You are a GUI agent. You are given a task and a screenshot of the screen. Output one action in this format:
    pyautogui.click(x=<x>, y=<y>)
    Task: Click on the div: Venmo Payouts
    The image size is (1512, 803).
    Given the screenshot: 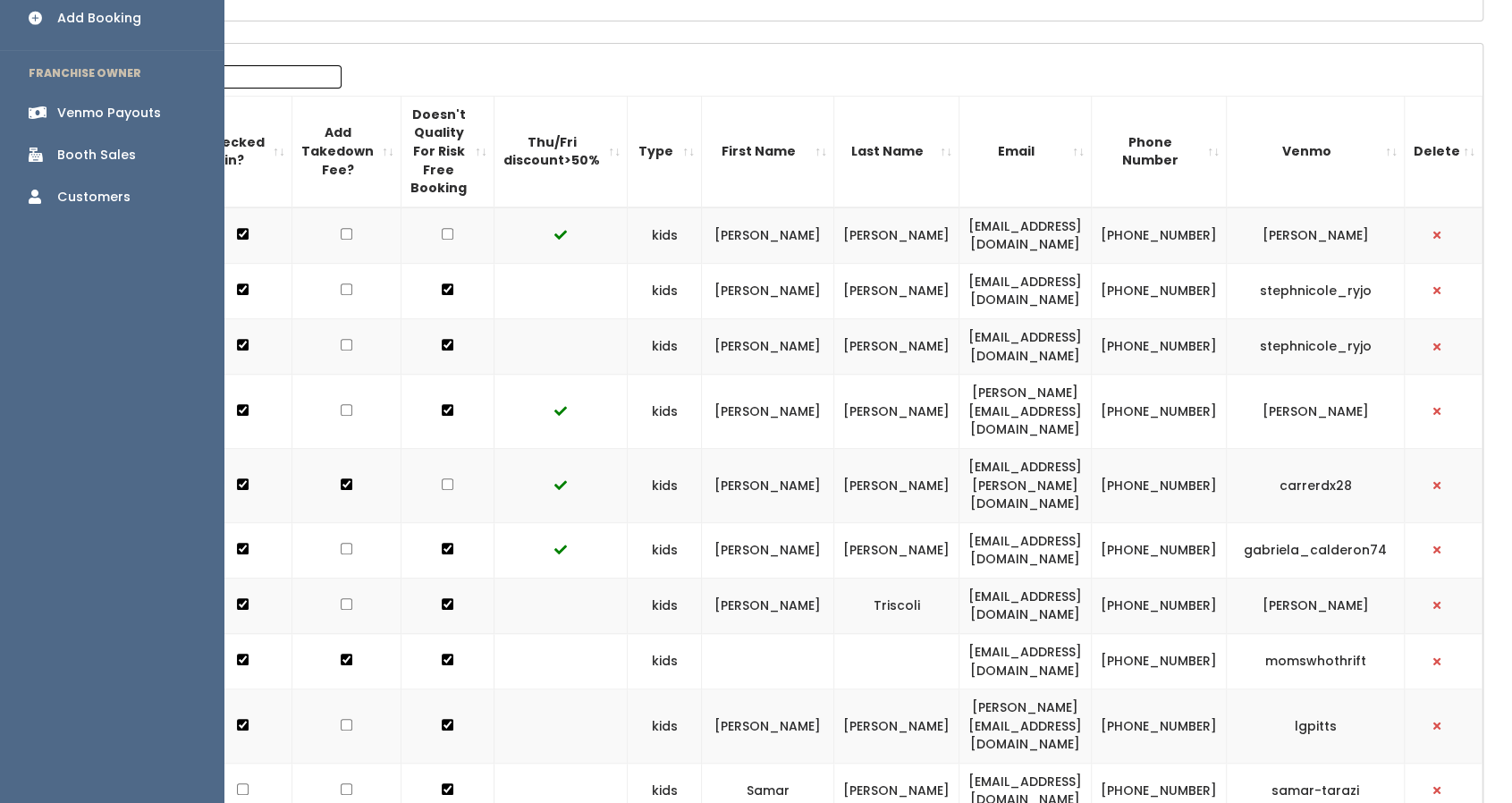 What is the action you would take?
    pyautogui.click(x=109, y=112)
    